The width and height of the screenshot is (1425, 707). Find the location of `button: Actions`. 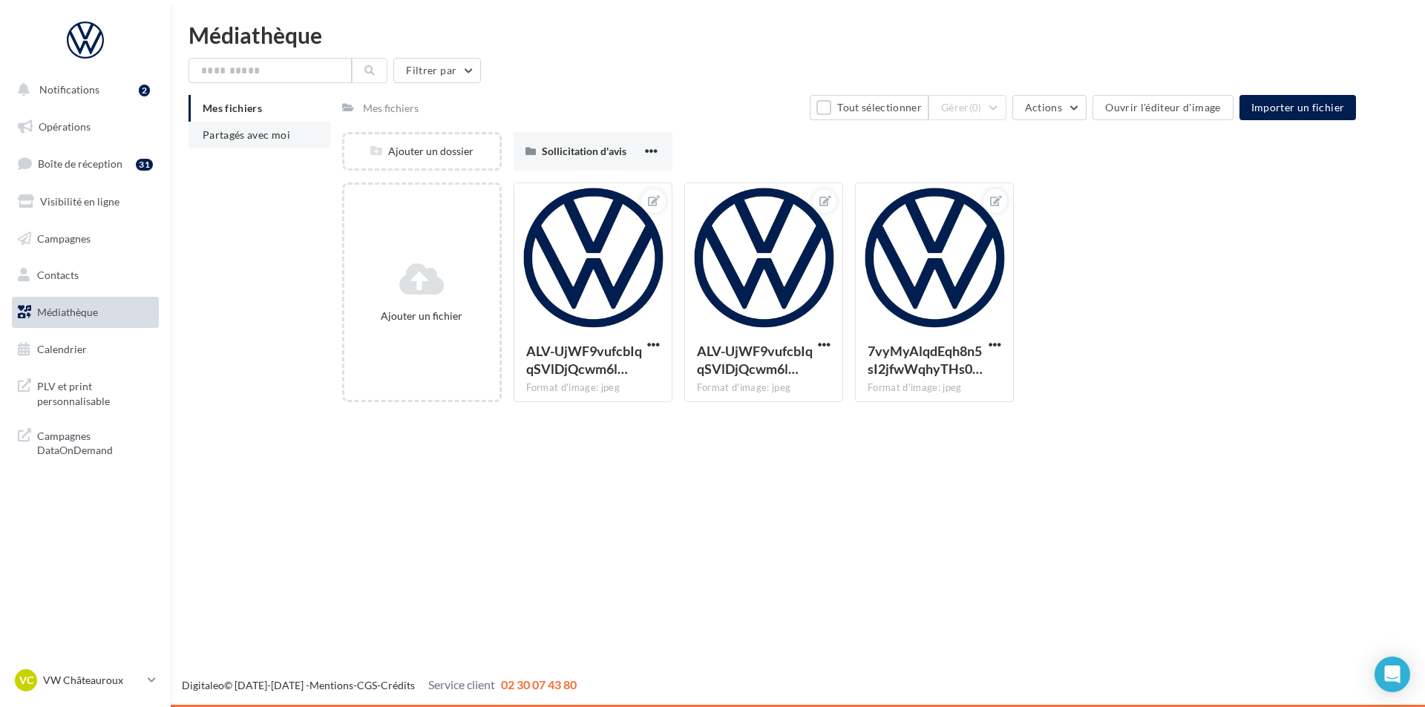

button: Actions is located at coordinates (1049, 108).